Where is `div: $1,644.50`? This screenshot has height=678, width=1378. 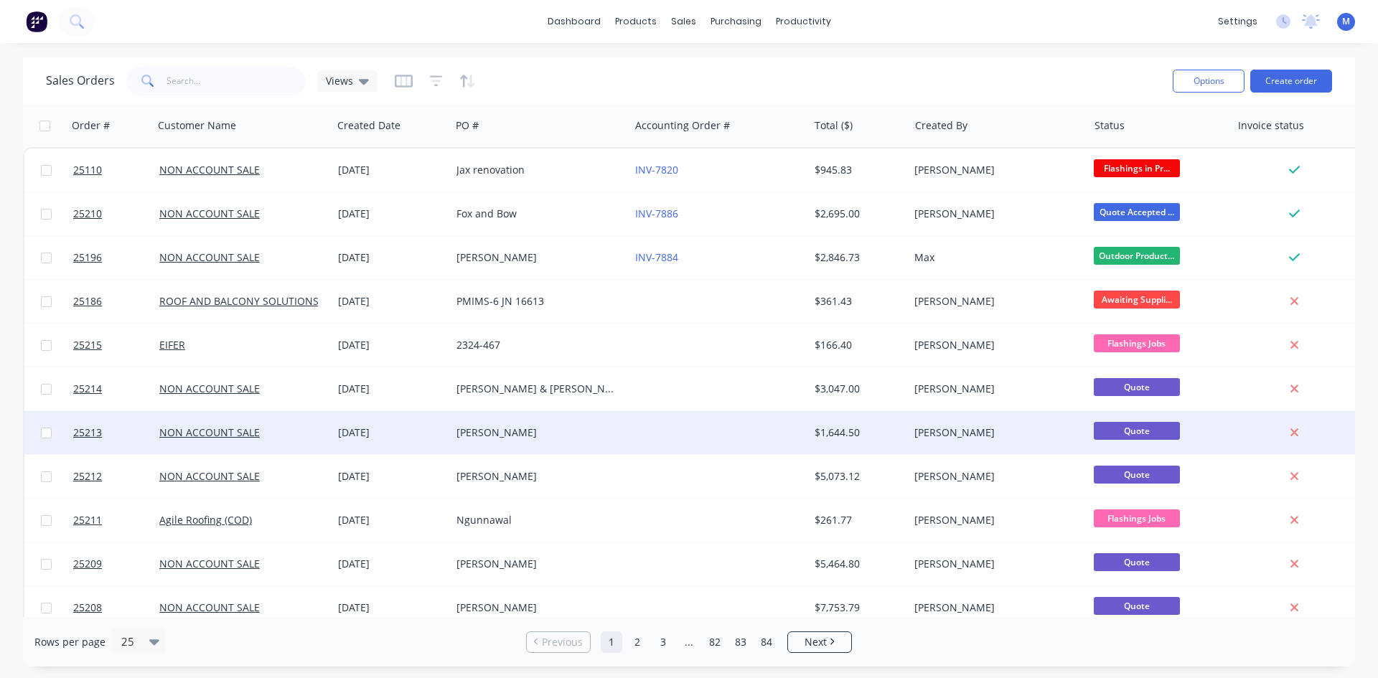 div: $1,644.50 is located at coordinates (856, 433).